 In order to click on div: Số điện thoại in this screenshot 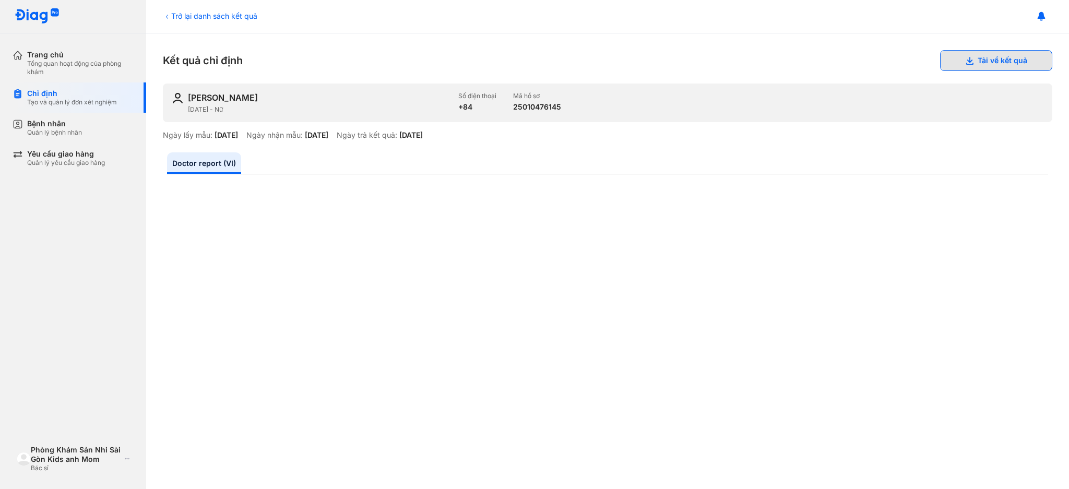, I will do `click(477, 96)`.